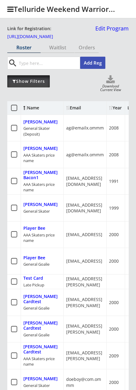 This screenshot has width=136, height=390. What do you see at coordinates (33, 278) in the screenshot?
I see `div: Test Card` at bounding box center [33, 278].